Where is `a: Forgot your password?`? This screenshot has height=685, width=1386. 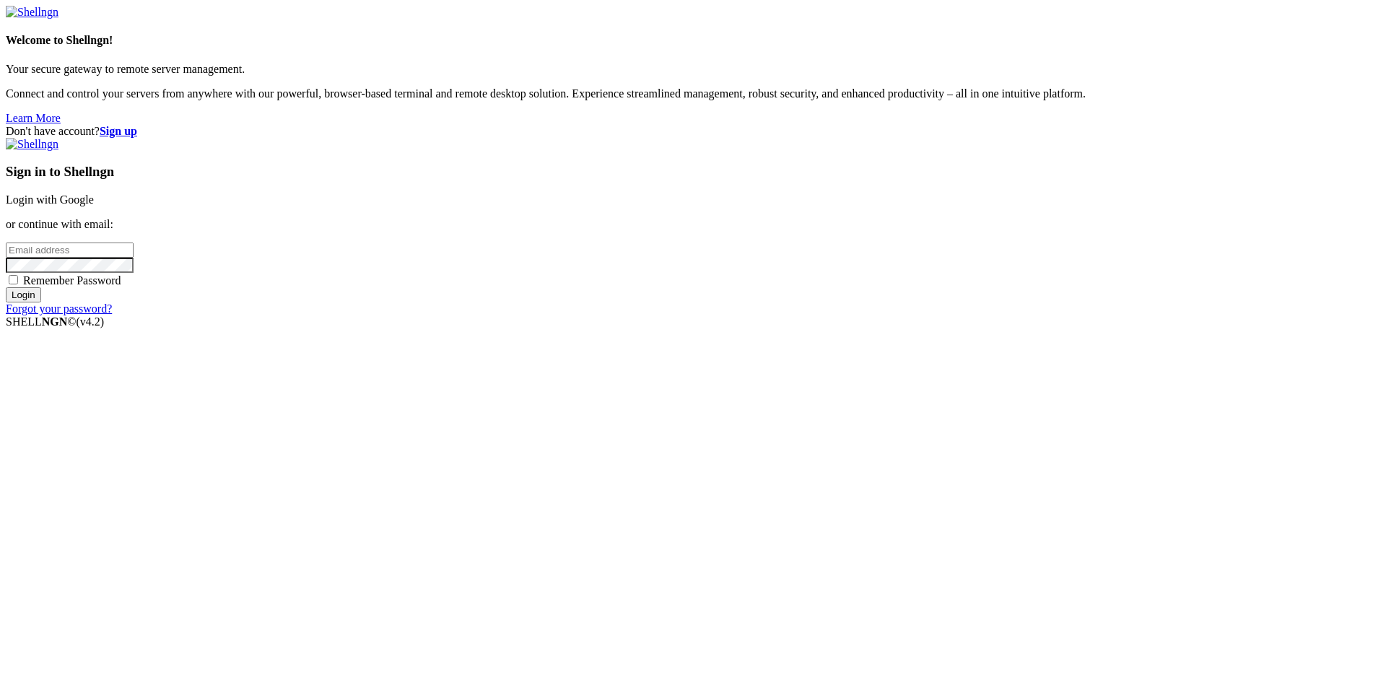
a: Forgot your password? is located at coordinates (58, 308).